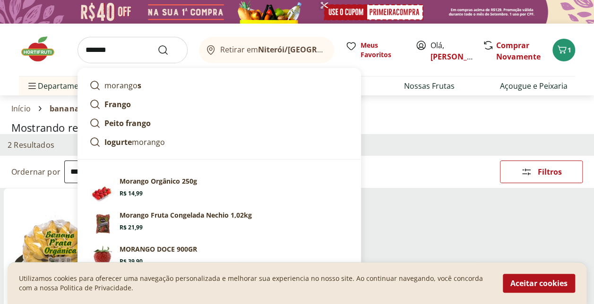  Describe the element at coordinates (103, 224) in the screenshot. I see `img: Morango Fruta Congelada Nechio 1,02kg` at that location.